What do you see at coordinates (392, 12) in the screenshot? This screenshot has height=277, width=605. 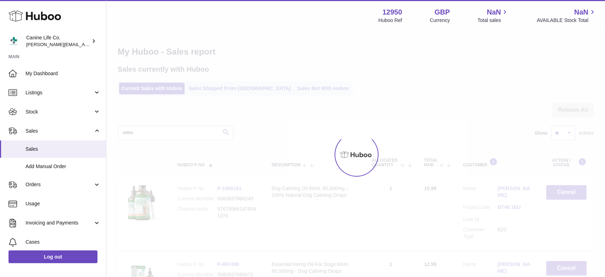 I see `strong: 12950` at bounding box center [392, 12].